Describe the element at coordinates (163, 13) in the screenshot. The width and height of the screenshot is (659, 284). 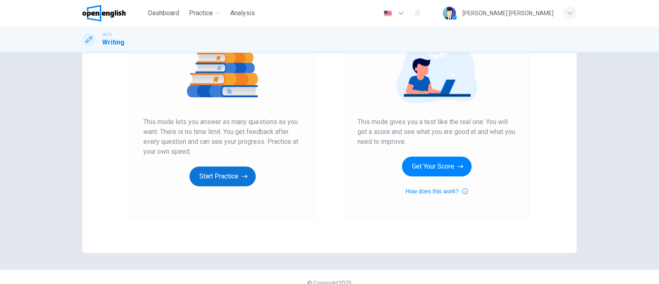
I see `a: Dashboard` at that location.